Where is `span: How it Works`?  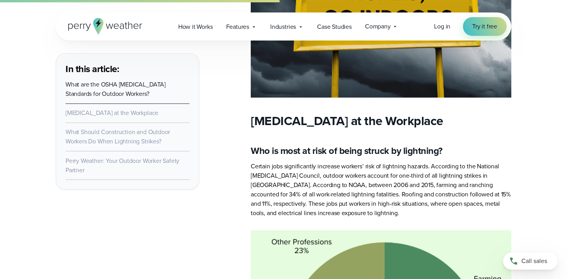
span: How it Works is located at coordinates (195, 27).